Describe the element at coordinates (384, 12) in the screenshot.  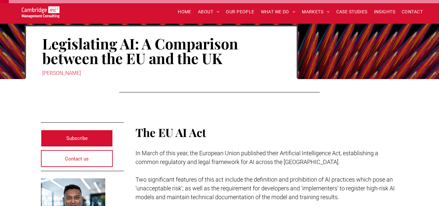
I see `a: INSIGHTS` at that location.